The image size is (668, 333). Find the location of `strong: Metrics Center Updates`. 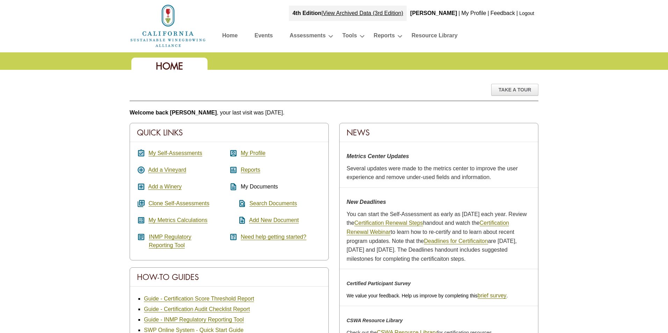

strong: Metrics Center Updates is located at coordinates (378, 156).